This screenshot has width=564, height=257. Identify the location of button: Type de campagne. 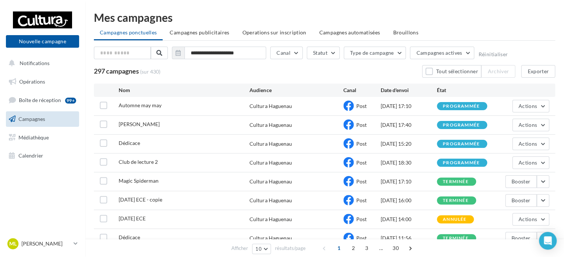
(375, 53).